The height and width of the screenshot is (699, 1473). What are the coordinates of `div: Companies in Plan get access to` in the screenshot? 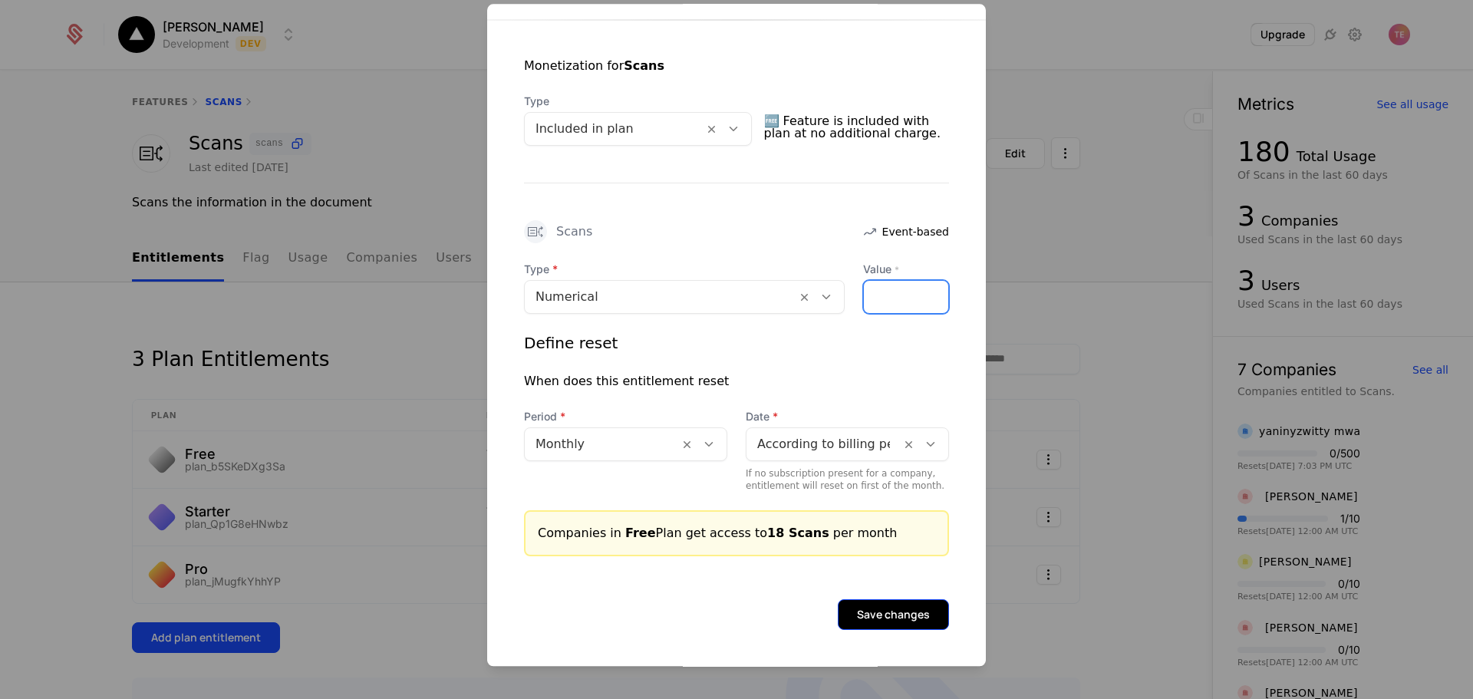 It's located at (737, 533).